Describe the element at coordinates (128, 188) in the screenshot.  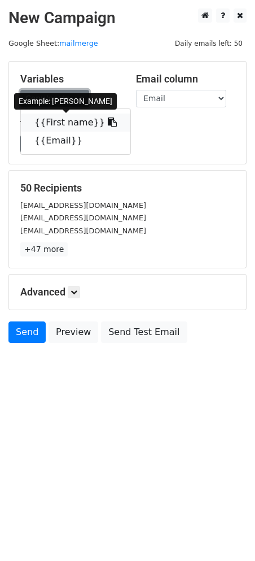
I see `h5: 50 Recipients` at that location.